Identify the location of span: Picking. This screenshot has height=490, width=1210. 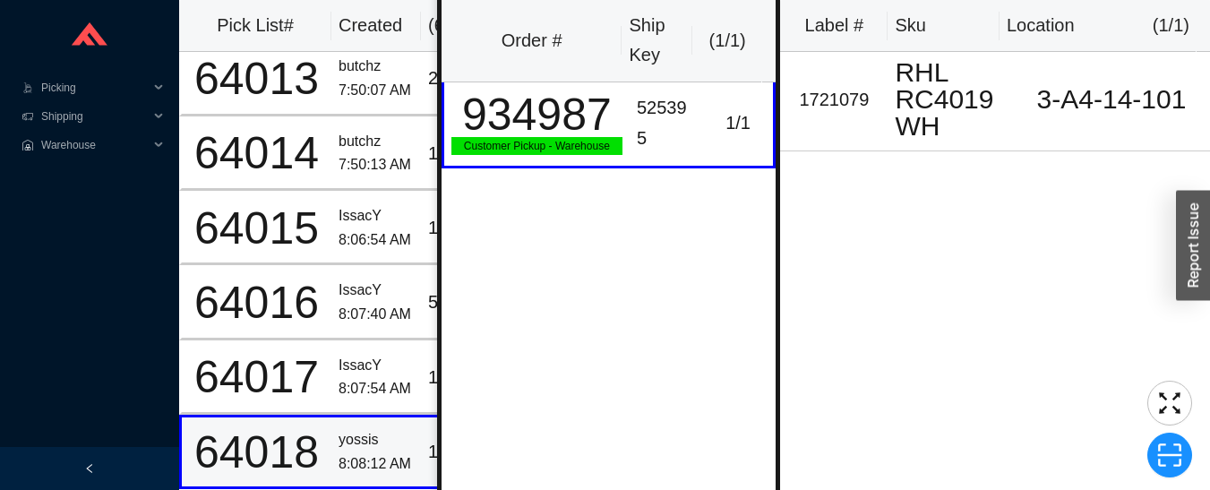
(95, 87).